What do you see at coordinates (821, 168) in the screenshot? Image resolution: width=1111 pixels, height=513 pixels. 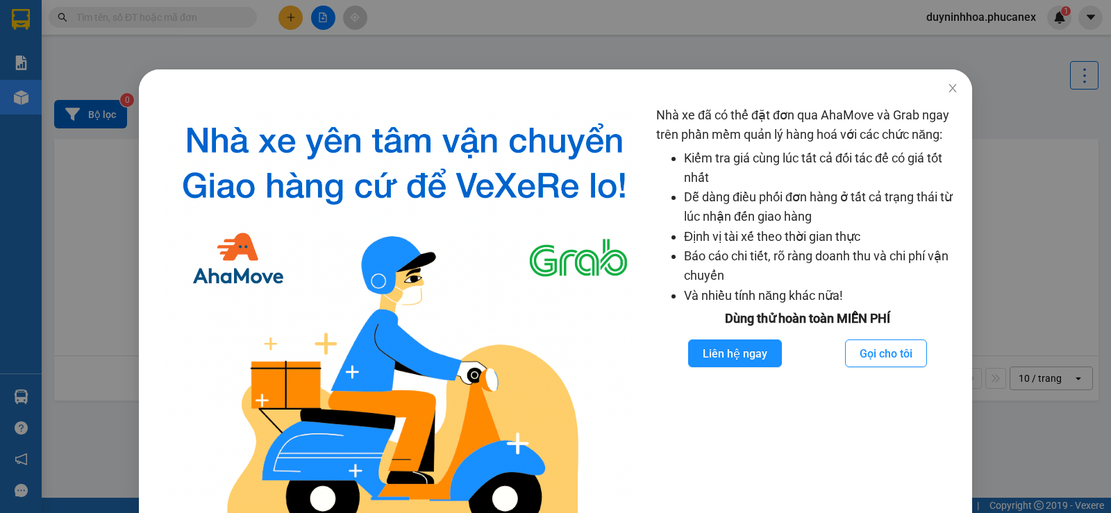 I see `li: Kiểm tra giá cùng lúc tất cả đối tác để có giá tốt nhất` at bounding box center [821, 168].